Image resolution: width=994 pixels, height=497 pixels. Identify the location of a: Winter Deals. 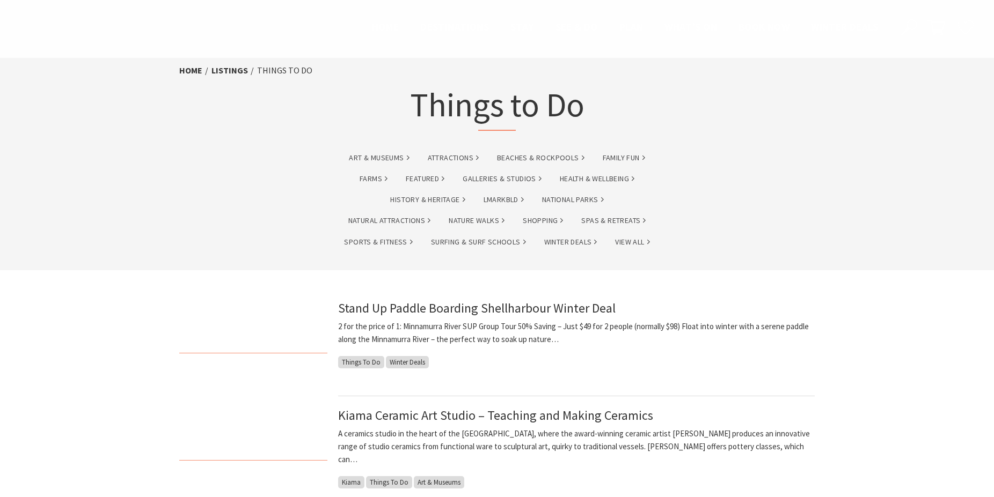
(570, 242).